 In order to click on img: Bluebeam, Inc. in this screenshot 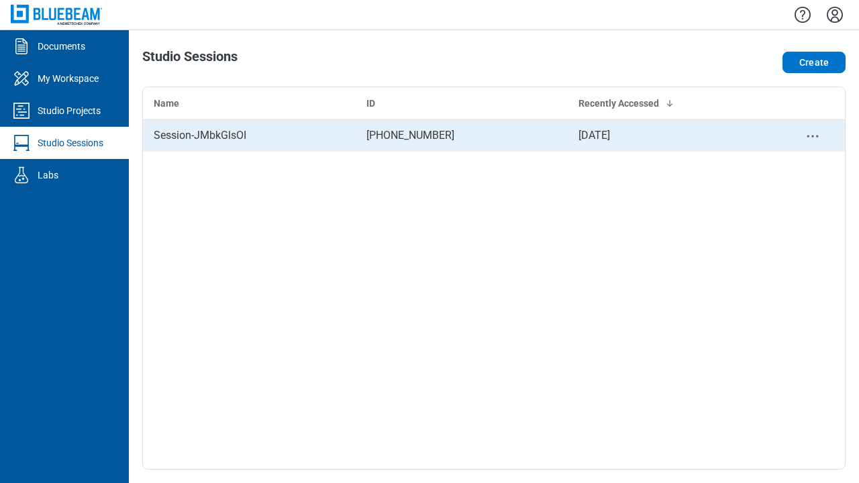, I will do `click(56, 14)`.